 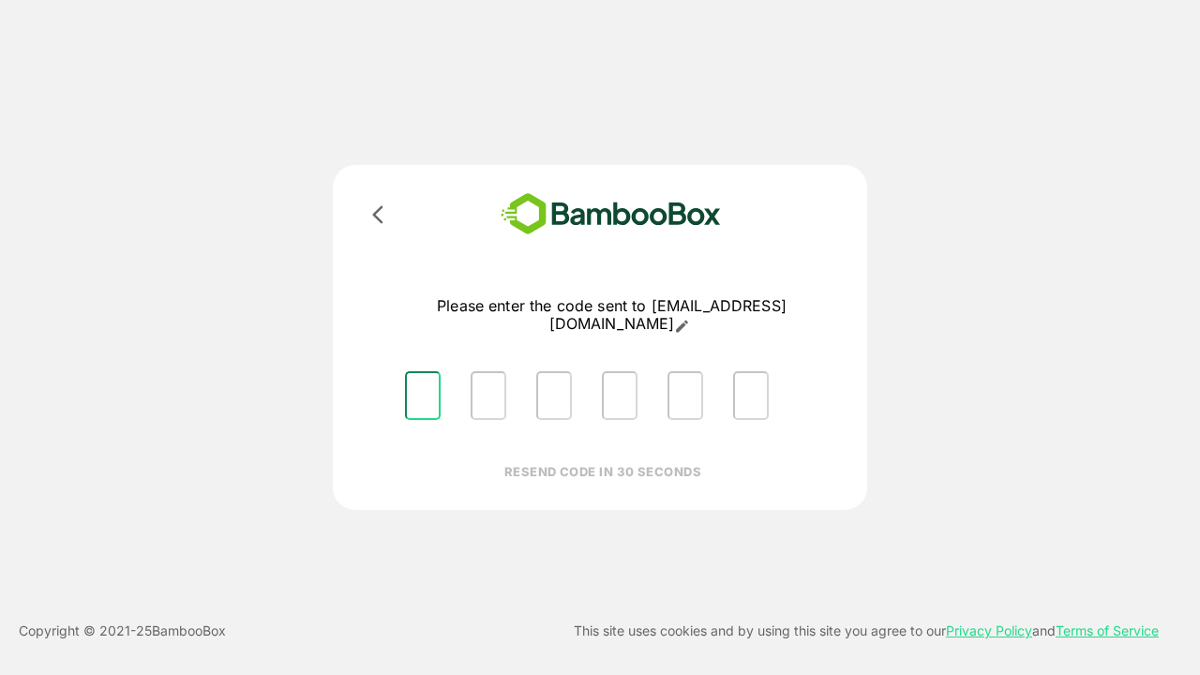 What do you see at coordinates (751, 396) in the screenshot?
I see `input: Please enter OTP character 6` at bounding box center [751, 396].